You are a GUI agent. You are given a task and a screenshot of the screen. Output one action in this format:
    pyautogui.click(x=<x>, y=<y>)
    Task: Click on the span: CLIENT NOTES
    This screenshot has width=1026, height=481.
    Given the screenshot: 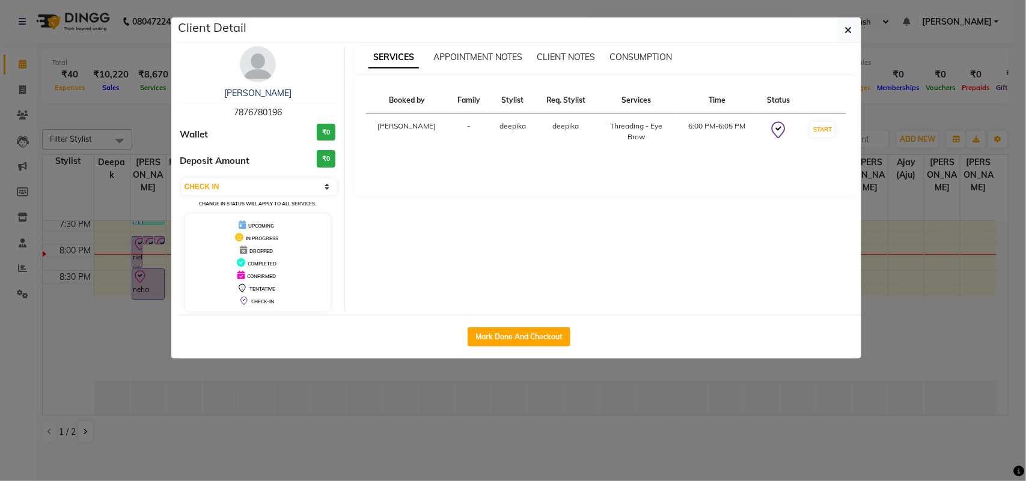 What is the action you would take?
    pyautogui.click(x=565, y=57)
    